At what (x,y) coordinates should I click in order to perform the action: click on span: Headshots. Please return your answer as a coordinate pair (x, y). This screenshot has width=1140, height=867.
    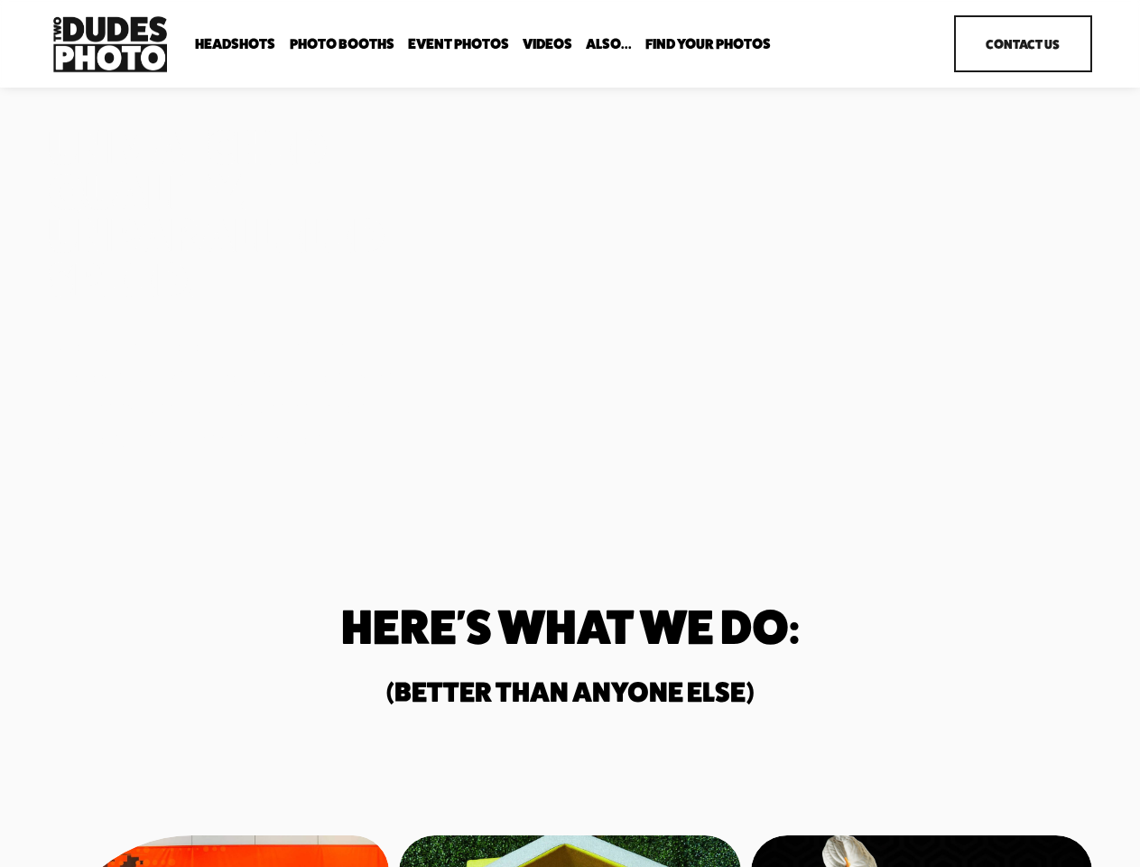
    Looking at the image, I should click on (235, 44).